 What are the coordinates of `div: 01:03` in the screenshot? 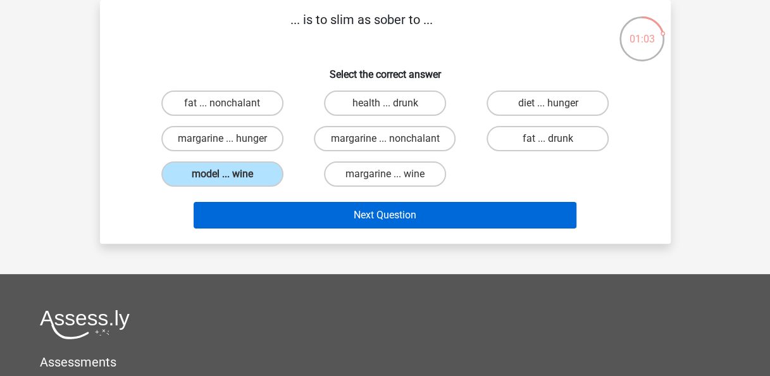 It's located at (641, 31).